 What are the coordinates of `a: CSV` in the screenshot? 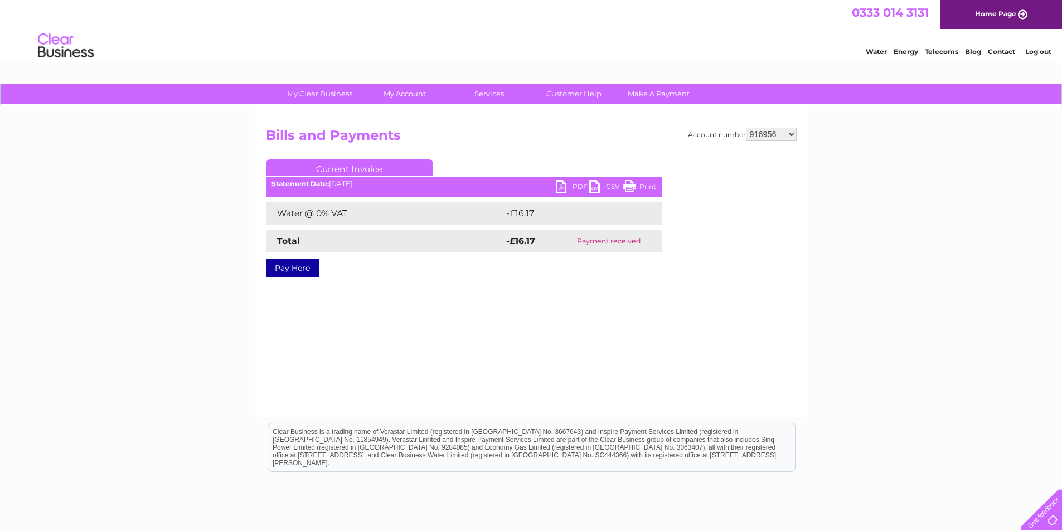 It's located at (606, 188).